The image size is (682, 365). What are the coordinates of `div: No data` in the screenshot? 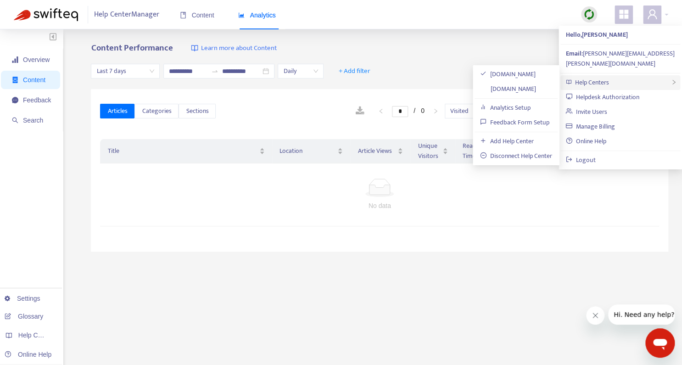 It's located at (379, 206).